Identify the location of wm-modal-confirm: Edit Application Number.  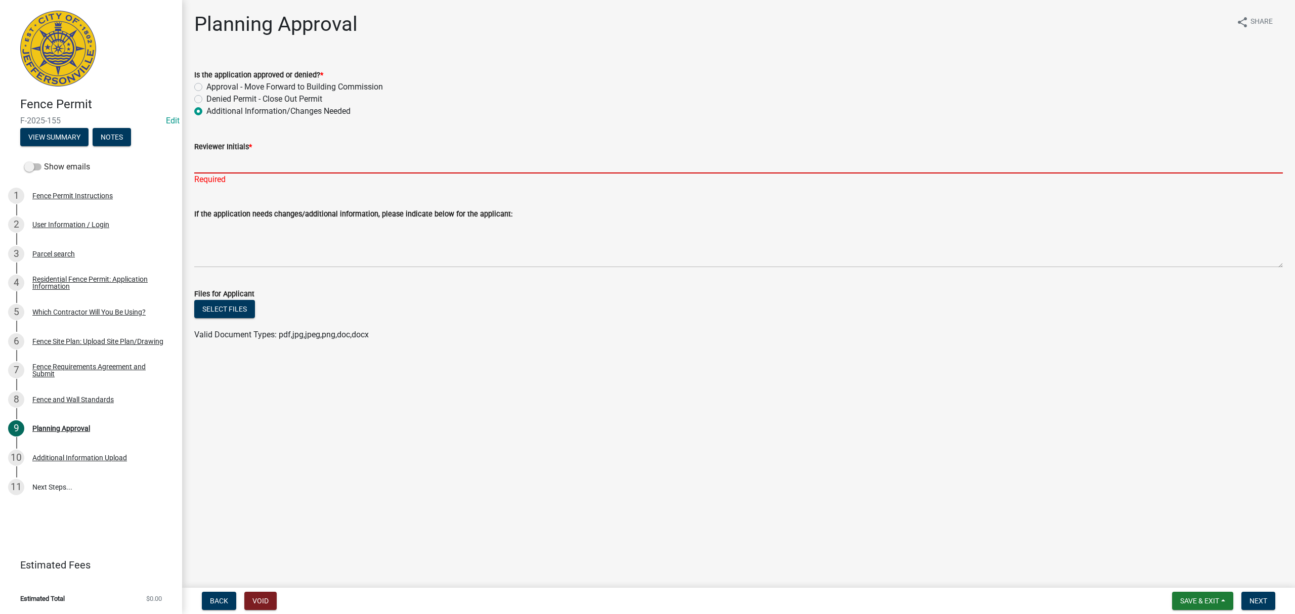
(172, 120).